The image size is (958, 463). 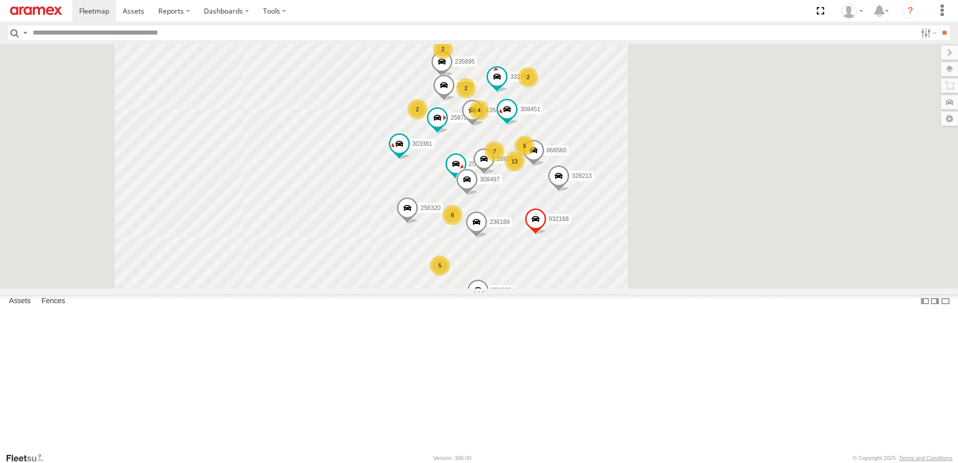 I want to click on a: Visit our Website, so click(x=29, y=458).